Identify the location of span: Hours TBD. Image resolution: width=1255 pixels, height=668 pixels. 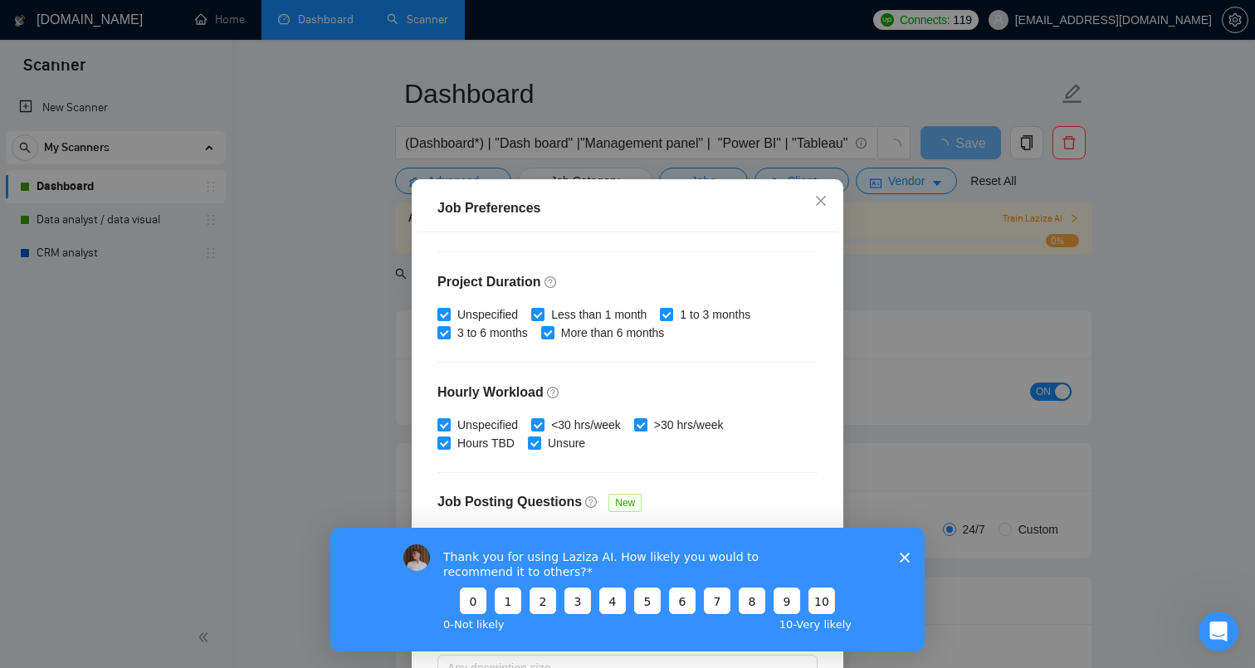
(486, 443).